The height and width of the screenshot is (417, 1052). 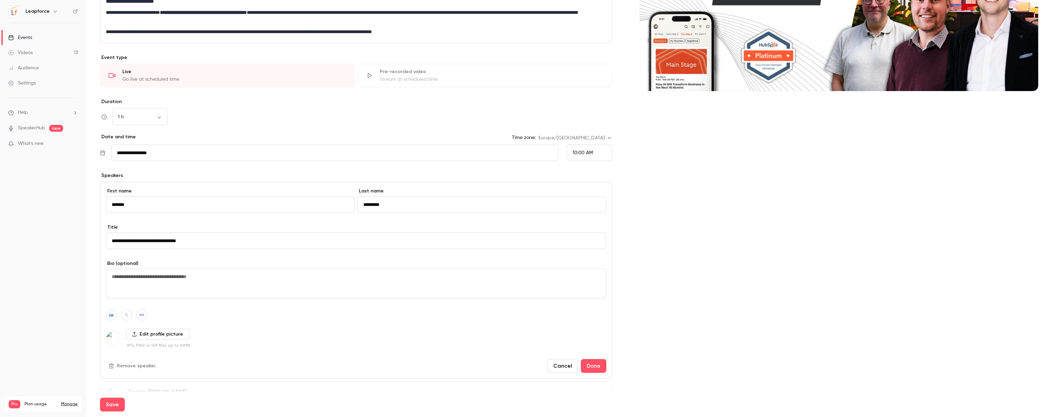 I want to click on div: Audience, so click(x=23, y=68).